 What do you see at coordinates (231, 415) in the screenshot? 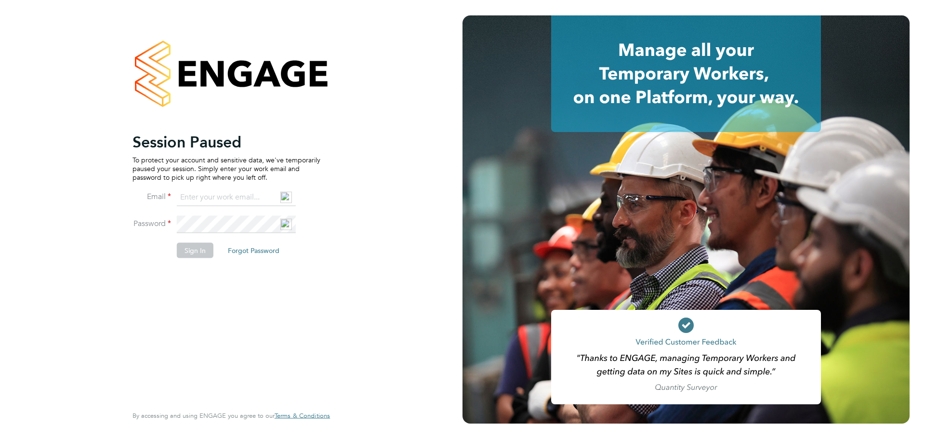
I see `span: By accessing and using ENGAGE you agree to our` at bounding box center [231, 415].